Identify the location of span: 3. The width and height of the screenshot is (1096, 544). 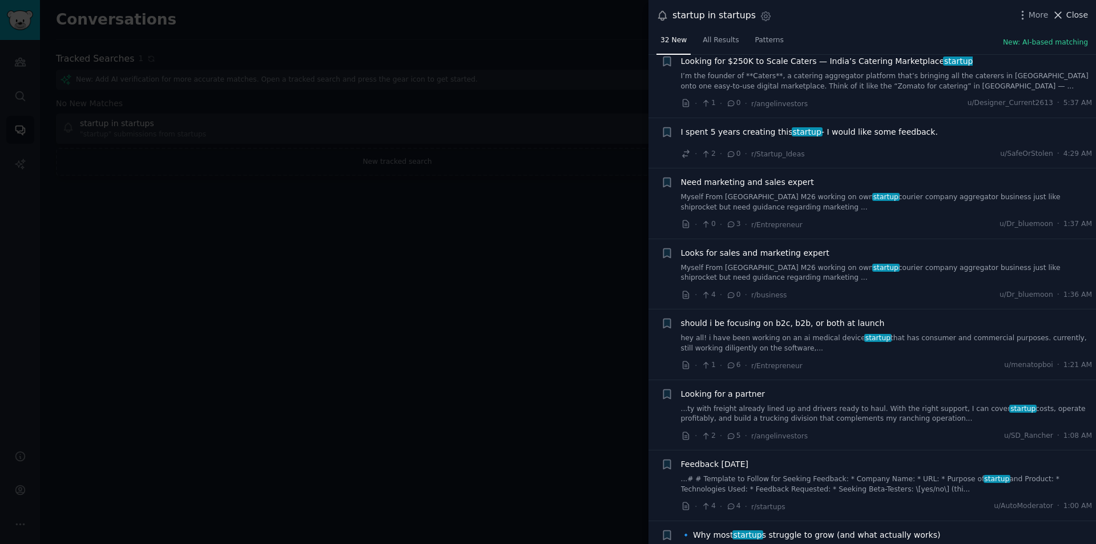
(733, 224).